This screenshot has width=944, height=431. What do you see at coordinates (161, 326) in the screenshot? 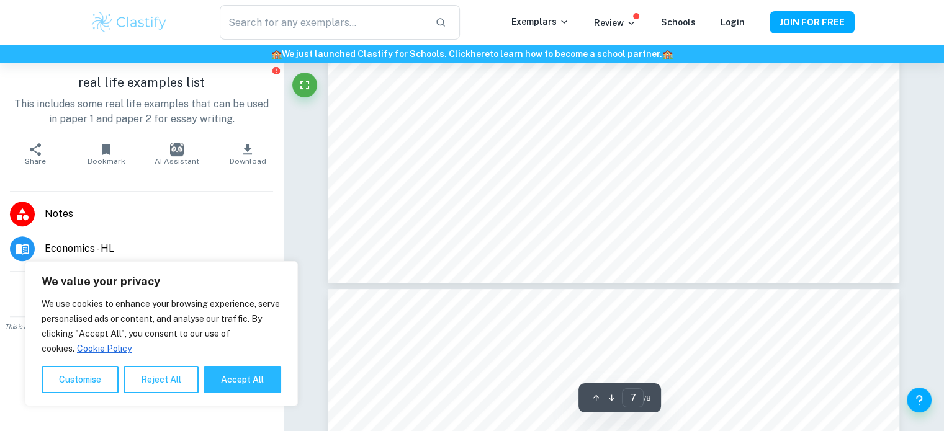
I see `p: We use cookies to enhance your browsing experience, serve personalised ads or content, and analys...` at bounding box center [161, 326].